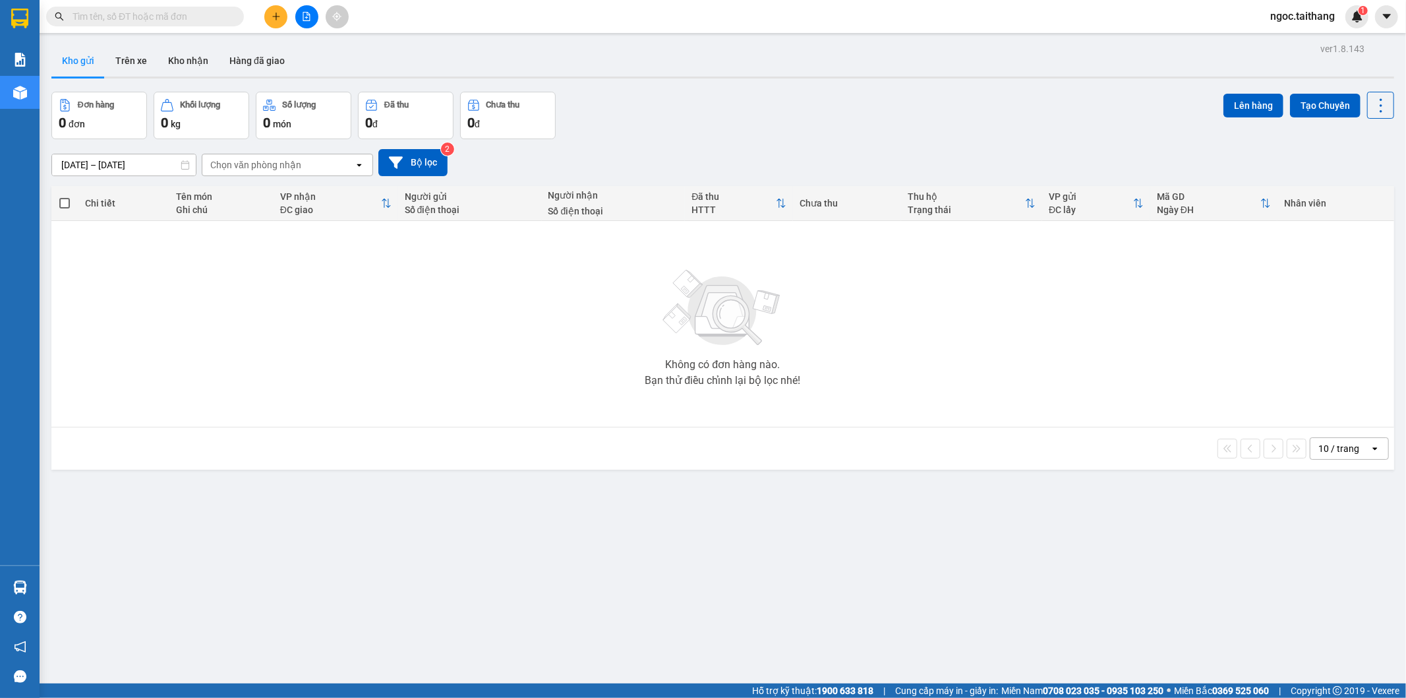  I want to click on span: file-add, so click(307, 16).